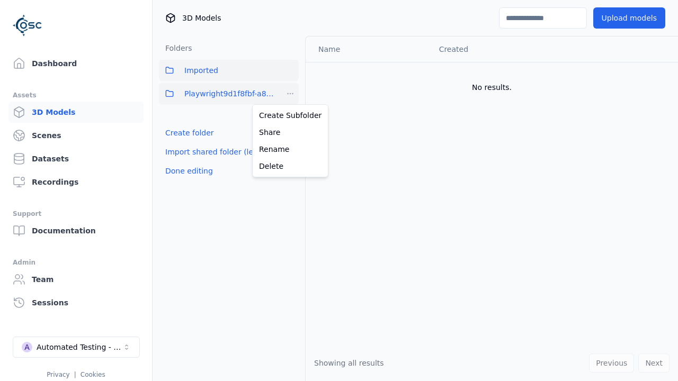 The width and height of the screenshot is (678, 381). Describe the element at coordinates (290, 132) in the screenshot. I see `div: Share` at that location.